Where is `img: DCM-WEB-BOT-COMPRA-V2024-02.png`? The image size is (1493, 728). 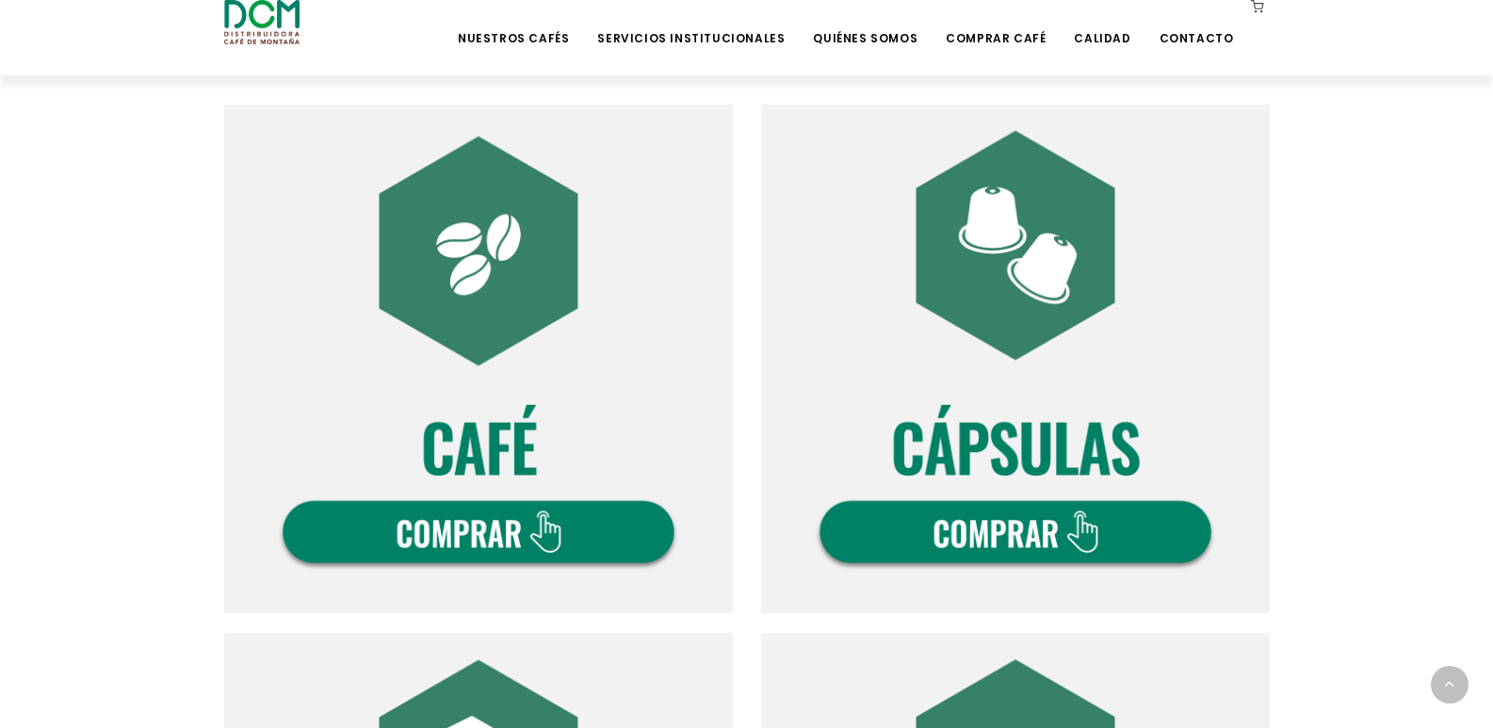 img: DCM-WEB-BOT-COMPRA-V2024-02.png is located at coordinates (1015, 359).